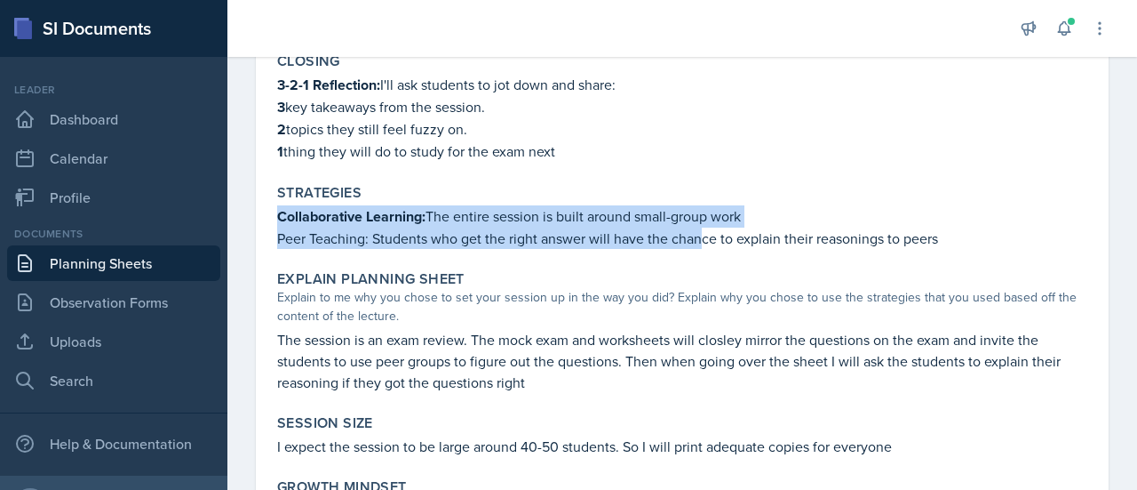  I want to click on div: Help & Documentation, so click(114, 443).